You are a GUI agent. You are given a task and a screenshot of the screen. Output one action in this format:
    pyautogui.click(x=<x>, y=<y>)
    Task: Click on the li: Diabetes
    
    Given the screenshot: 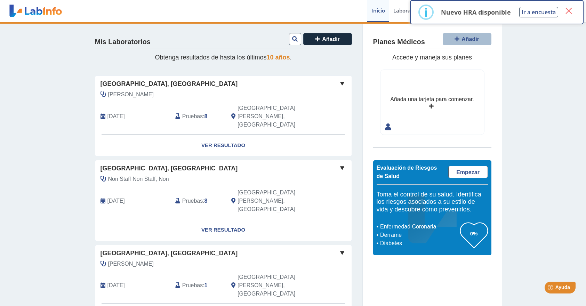 What is the action you would take?
    pyautogui.click(x=419, y=243)
    